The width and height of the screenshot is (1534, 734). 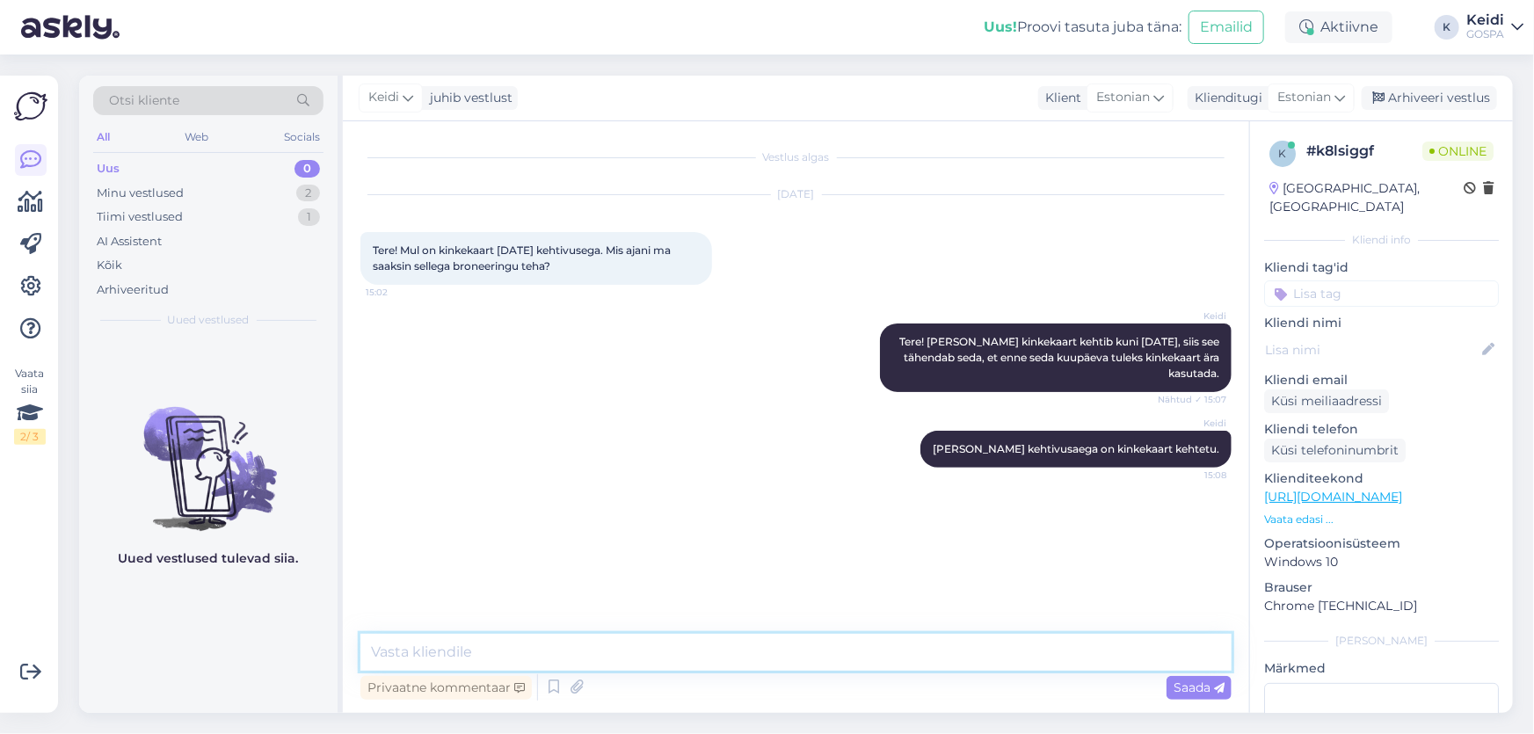 What do you see at coordinates (140, 217) in the screenshot?
I see `div: Tiimi vestlused` at bounding box center [140, 217].